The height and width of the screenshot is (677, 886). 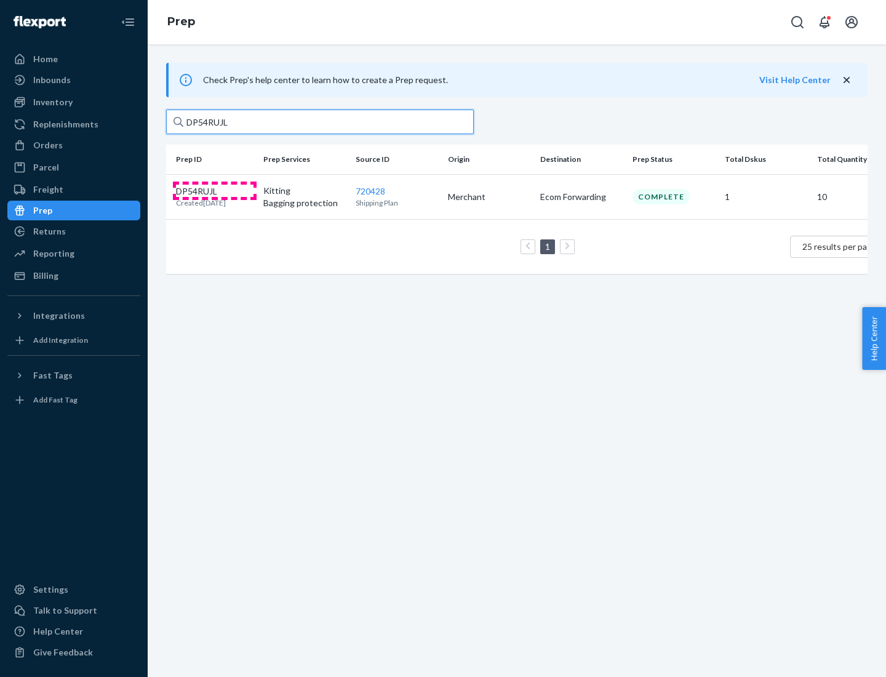 I want to click on div: Talk to Support, so click(x=65, y=610).